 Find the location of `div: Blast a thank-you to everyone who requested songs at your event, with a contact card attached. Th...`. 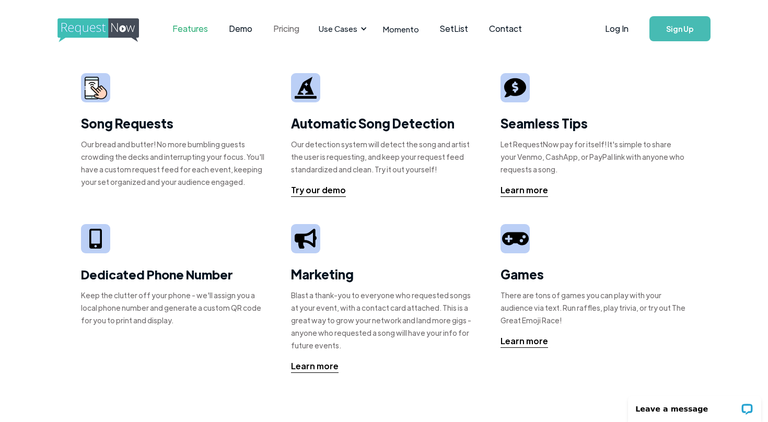

div: Blast a thank-you to everyone who requested songs at your event, with a contact card attached. Th... is located at coordinates (384, 320).